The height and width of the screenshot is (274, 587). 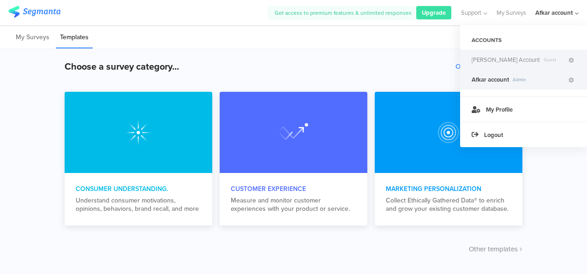 I want to click on div: Afkar account, so click(x=554, y=12).